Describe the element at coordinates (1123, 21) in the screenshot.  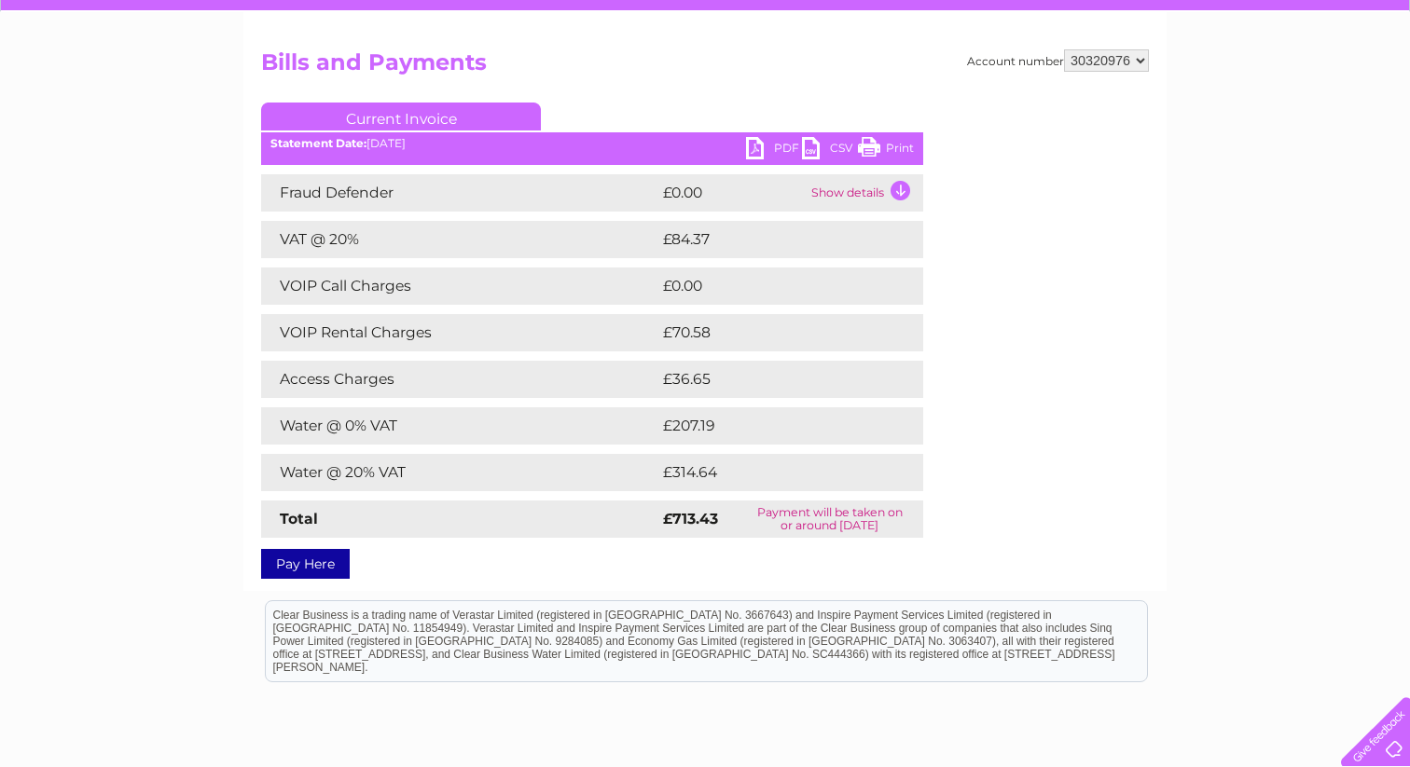
I see `a: 0333 014 3131` at that location.